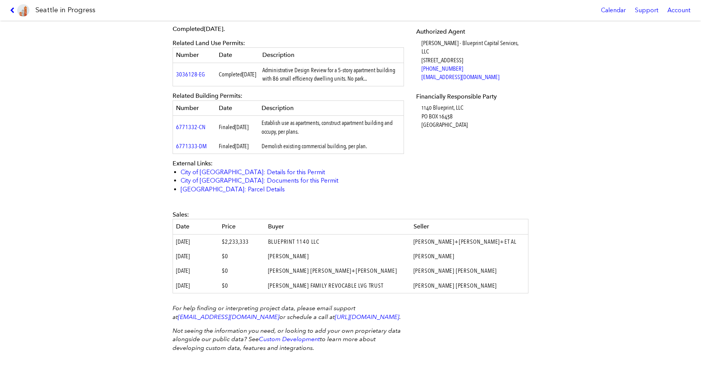  I want to click on div: Sales:, so click(350, 215).